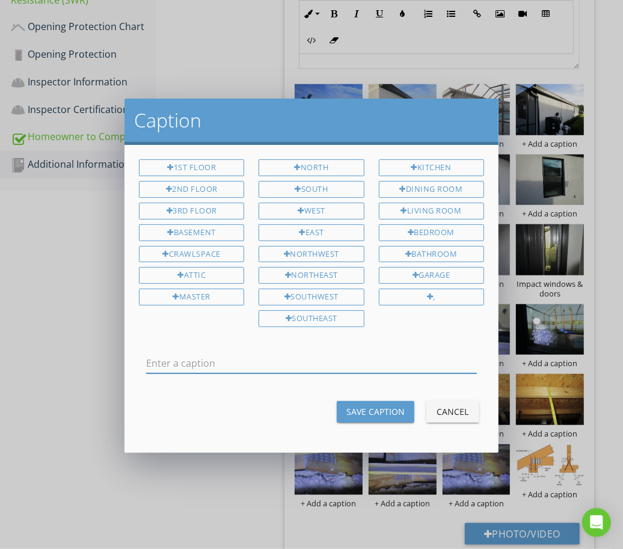 This screenshot has height=549, width=623. I want to click on button: Cancel, so click(453, 412).